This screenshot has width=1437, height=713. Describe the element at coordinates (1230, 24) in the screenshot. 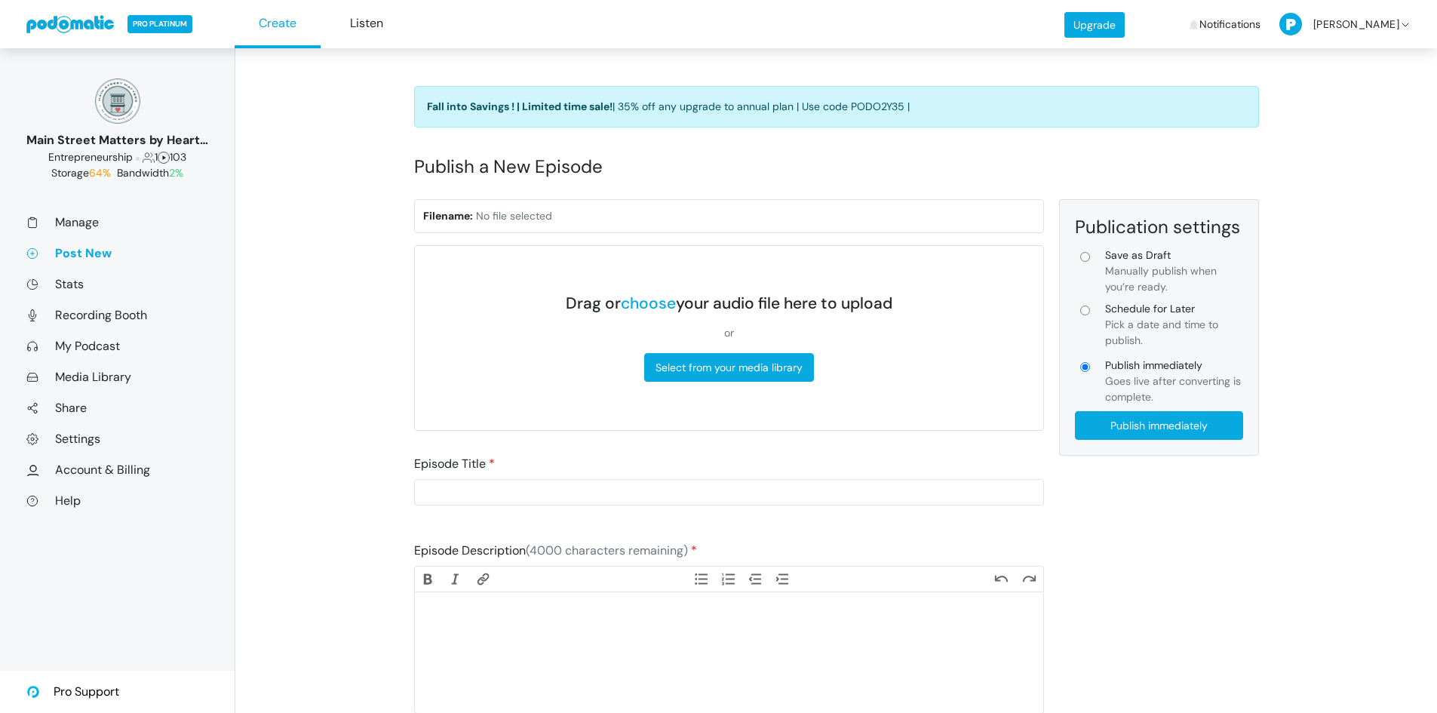

I see `span: Notifications` at that location.